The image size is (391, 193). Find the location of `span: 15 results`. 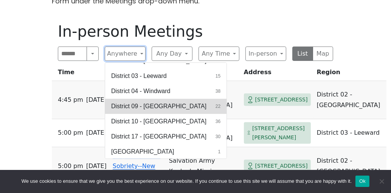

span: 15 results is located at coordinates (218, 76).